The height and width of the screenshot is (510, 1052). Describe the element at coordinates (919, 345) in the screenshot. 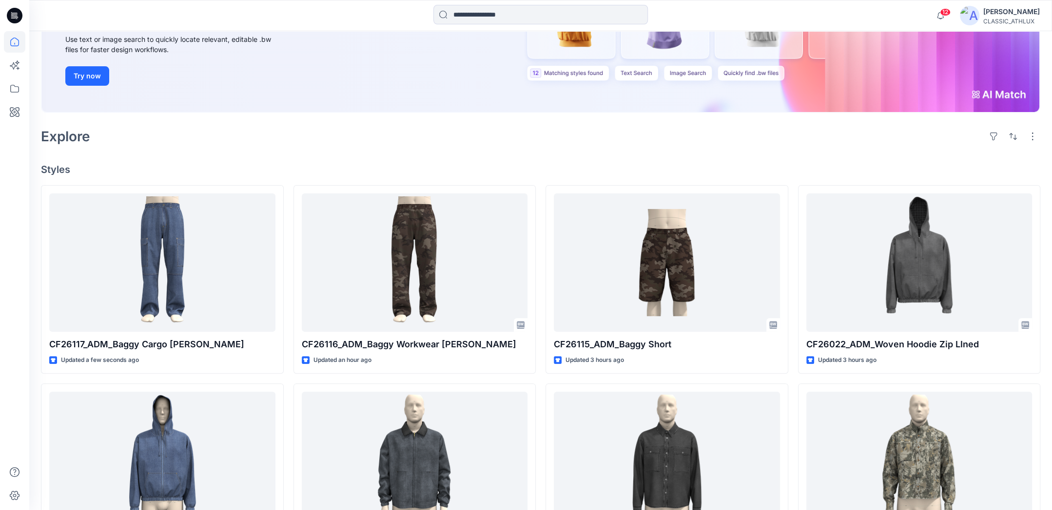

I see `p: CF26022_ADM_Woven Hoodie Zip LIned` at that location.